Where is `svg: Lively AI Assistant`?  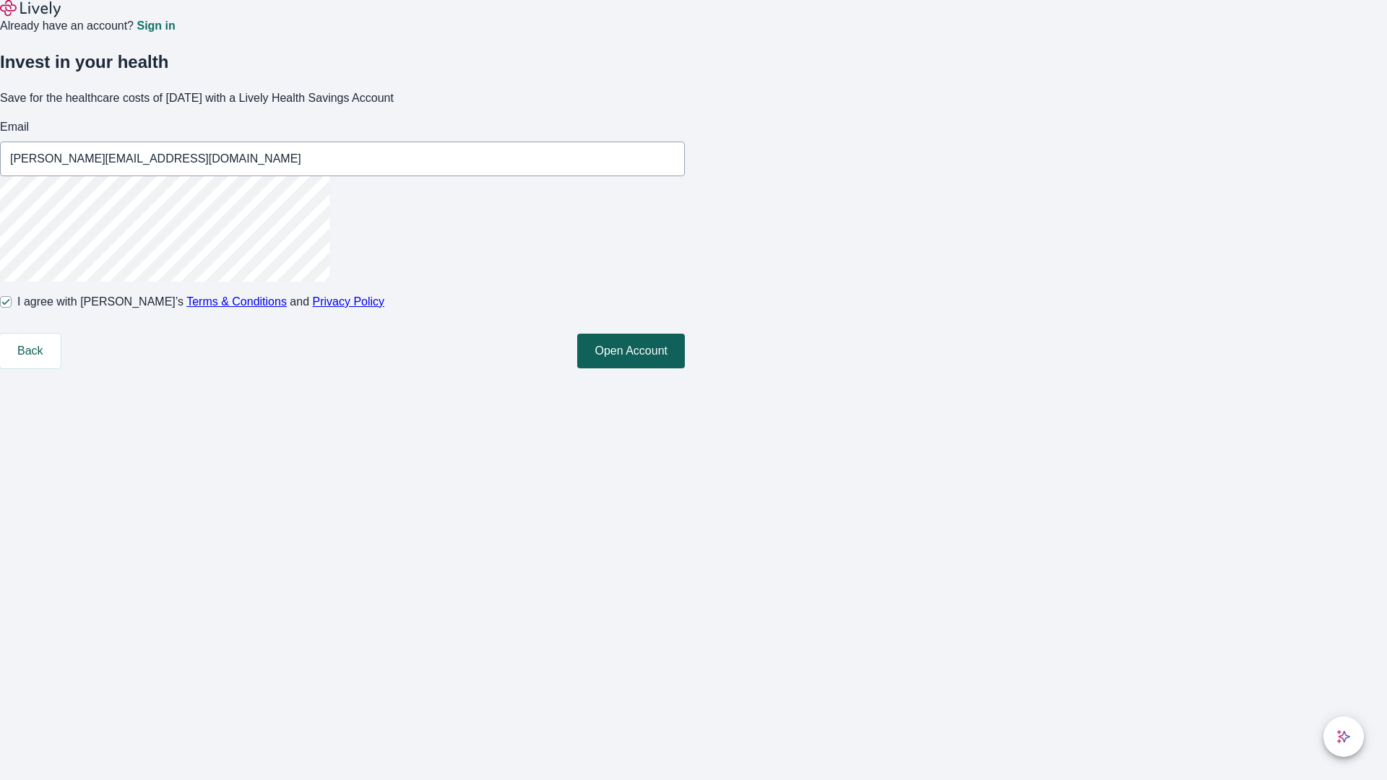 svg: Lively AI Assistant is located at coordinates (1343, 737).